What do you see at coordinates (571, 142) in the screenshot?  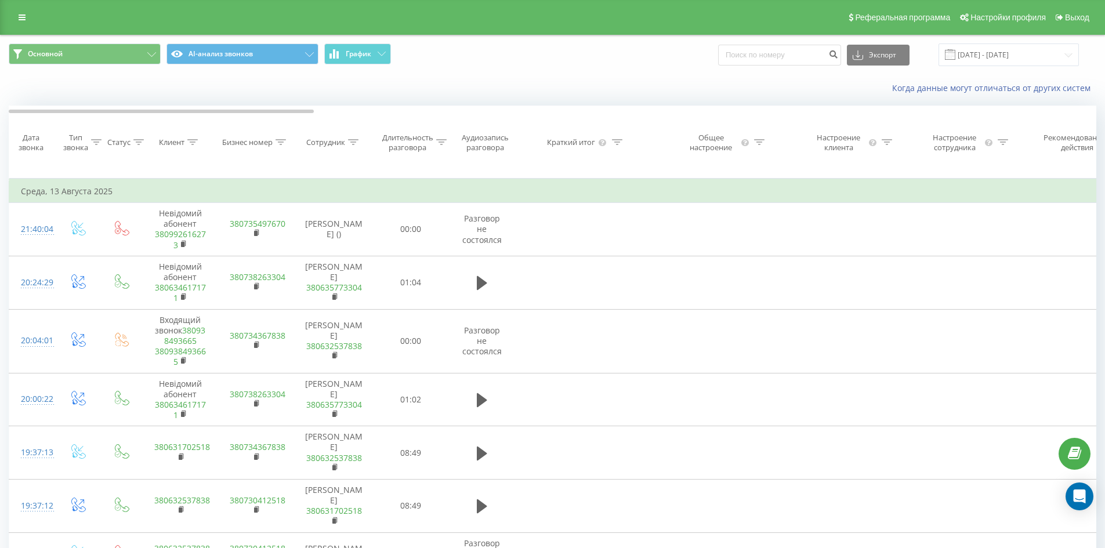 I see `div: Краткий итог` at bounding box center [571, 142].